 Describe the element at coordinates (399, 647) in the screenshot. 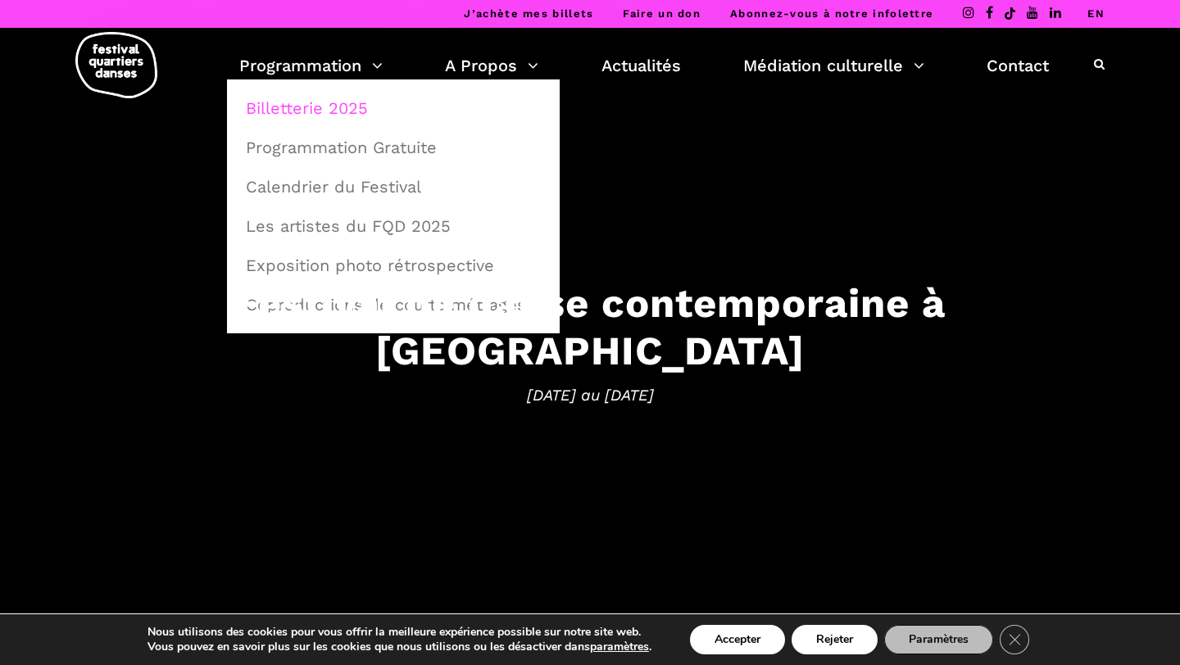

I see `p: Vous pouvez en savoir plus sur les cookies que nous utilisons ou les désactiver dans .` at that location.